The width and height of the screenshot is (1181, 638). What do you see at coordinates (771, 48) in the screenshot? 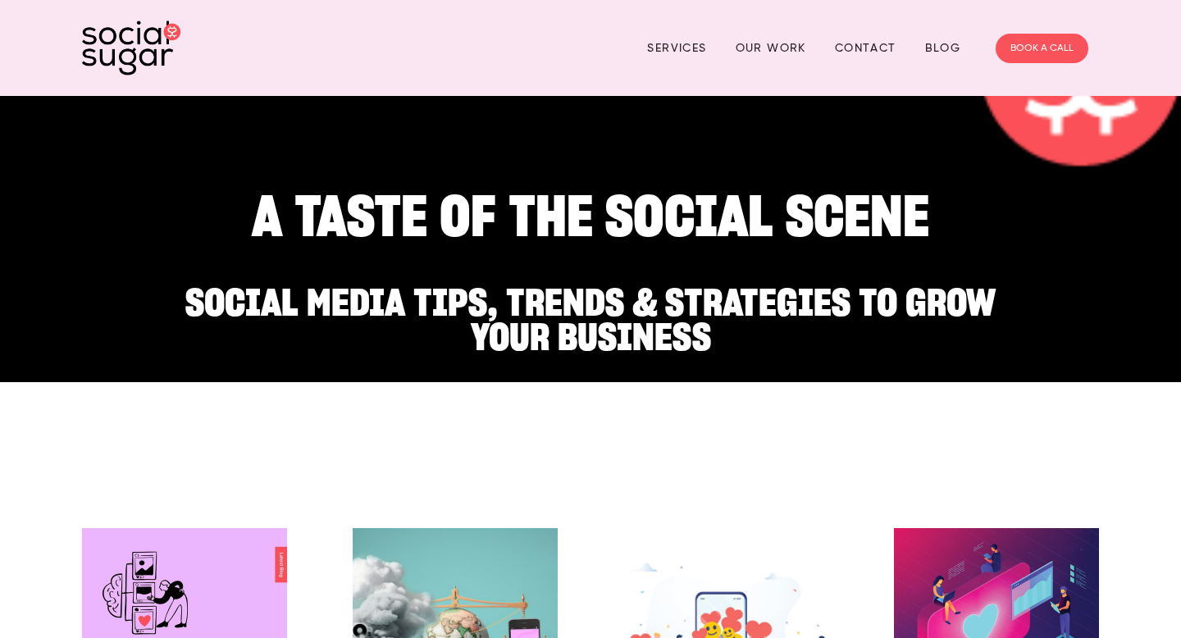
I see `a: Our Work` at bounding box center [771, 48].